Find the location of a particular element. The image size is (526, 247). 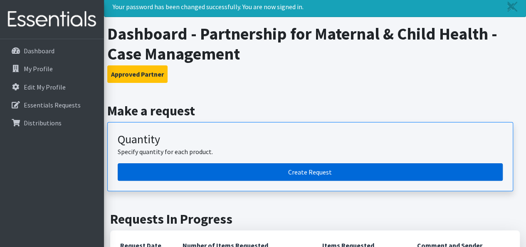

h2: Make a request is located at coordinates (315, 111).